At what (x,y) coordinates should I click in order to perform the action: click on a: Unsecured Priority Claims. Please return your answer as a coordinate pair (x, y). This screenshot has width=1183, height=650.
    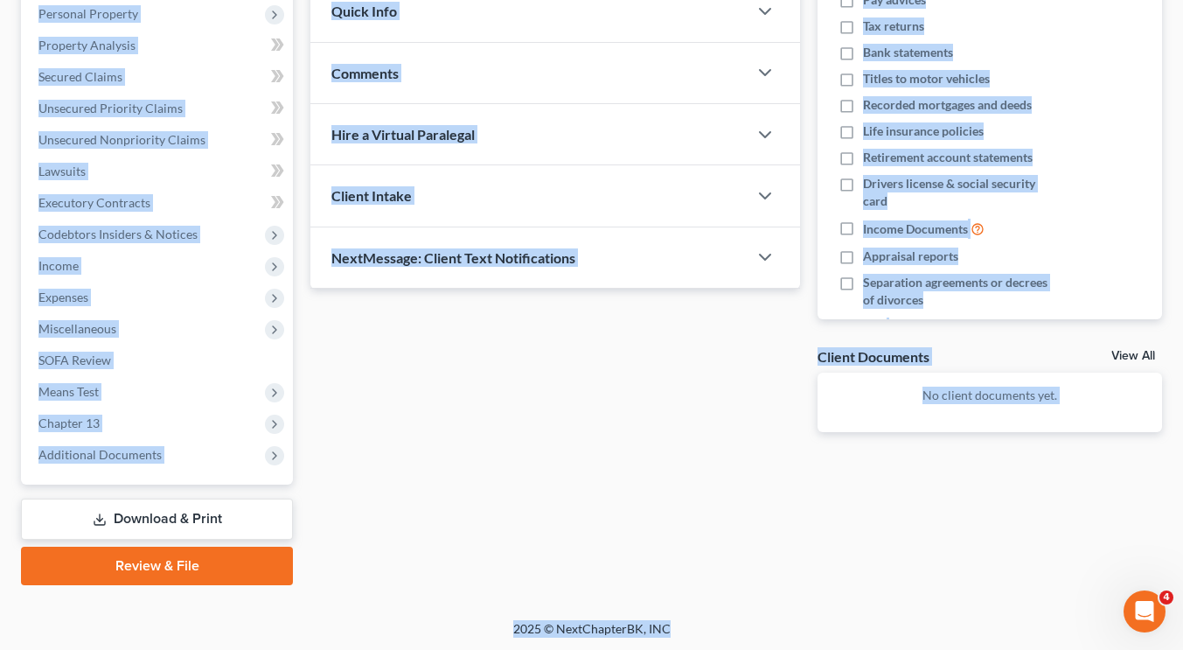
    Looking at the image, I should click on (158, 108).